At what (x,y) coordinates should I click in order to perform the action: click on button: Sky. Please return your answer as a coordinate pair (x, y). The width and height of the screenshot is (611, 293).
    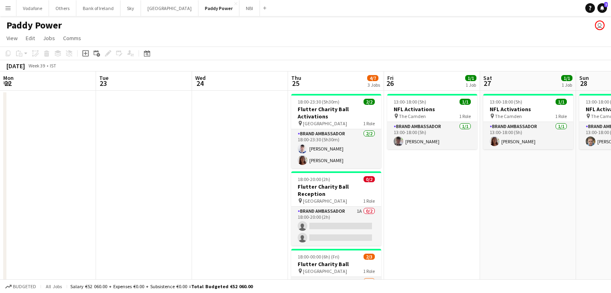
    Looking at the image, I should click on (130, 8).